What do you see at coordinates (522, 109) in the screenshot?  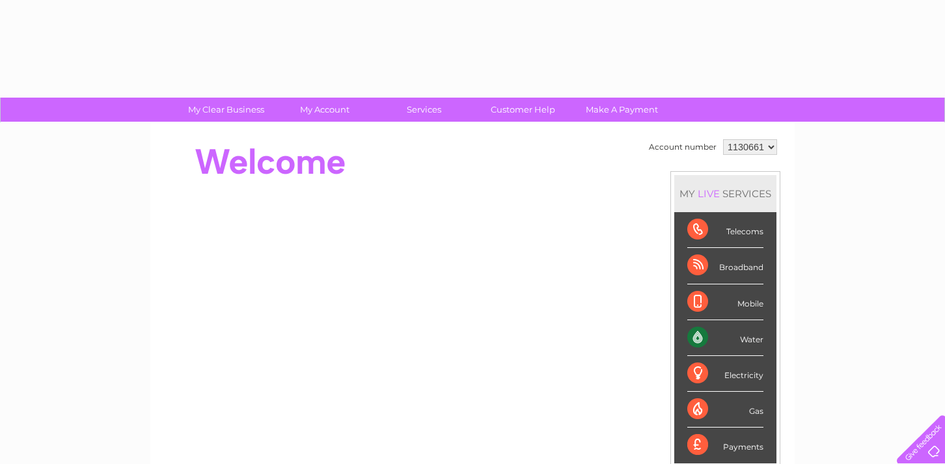 I see `a: Customer Help` at bounding box center [522, 109].